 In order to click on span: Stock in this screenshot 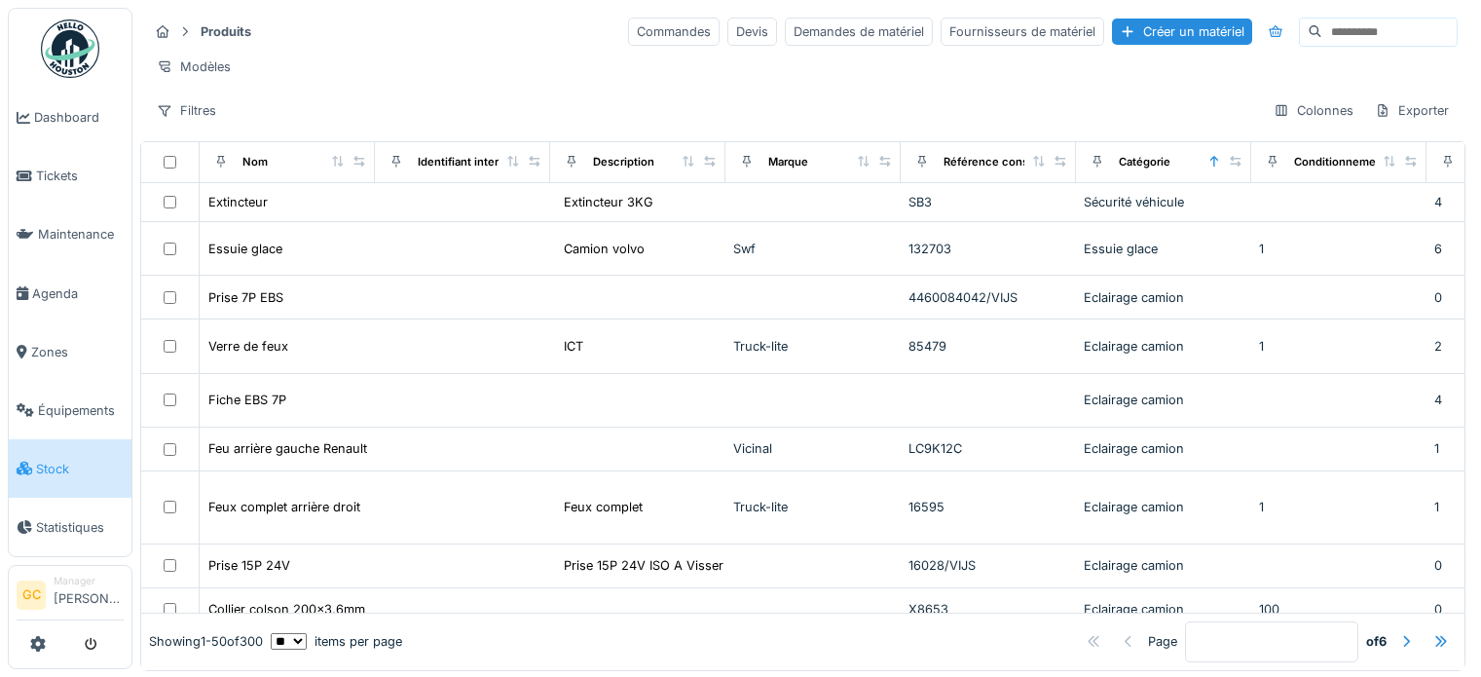, I will do `click(80, 468)`.